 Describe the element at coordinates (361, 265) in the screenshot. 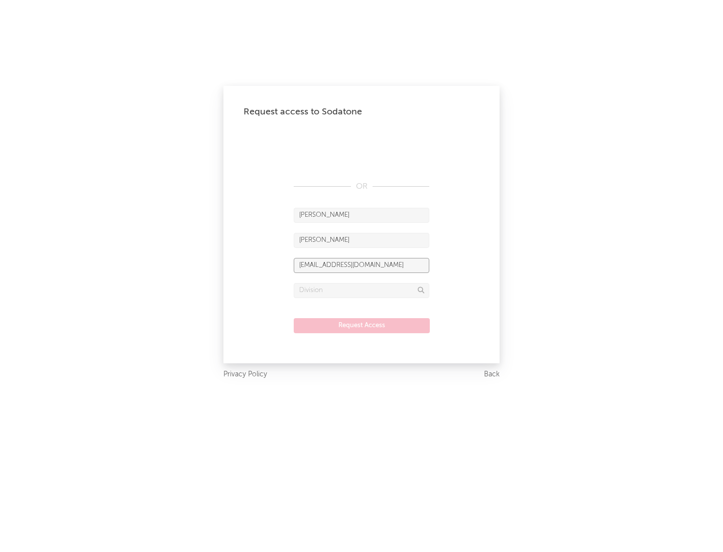

I see `input: Email` at that location.